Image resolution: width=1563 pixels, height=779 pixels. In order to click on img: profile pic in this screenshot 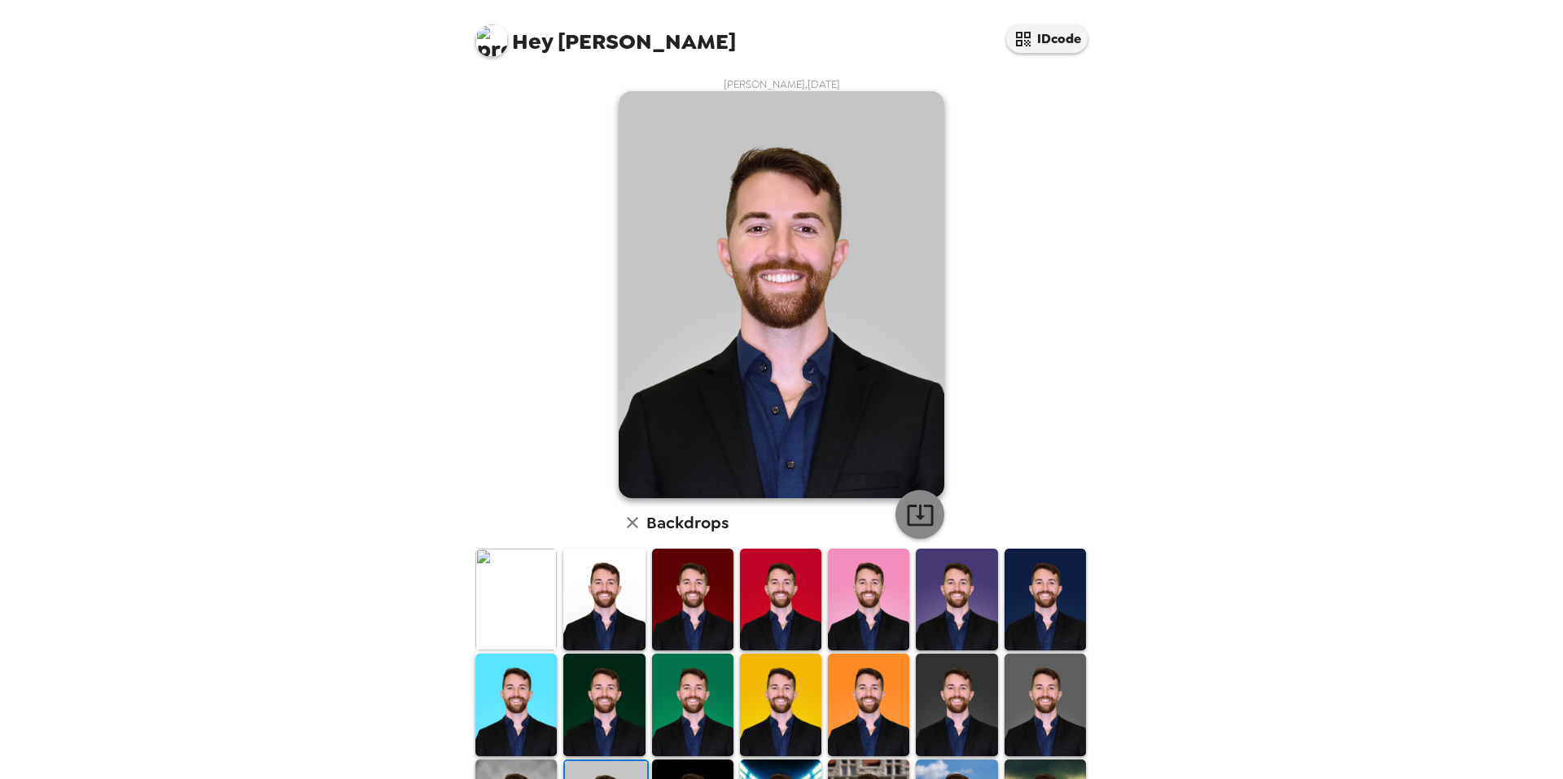, I will do `click(492, 41)`.